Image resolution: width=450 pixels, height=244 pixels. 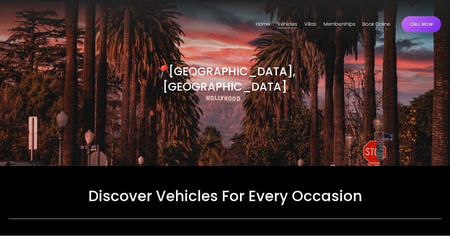 What do you see at coordinates (263, 24) in the screenshot?
I see `a: Home` at bounding box center [263, 24].